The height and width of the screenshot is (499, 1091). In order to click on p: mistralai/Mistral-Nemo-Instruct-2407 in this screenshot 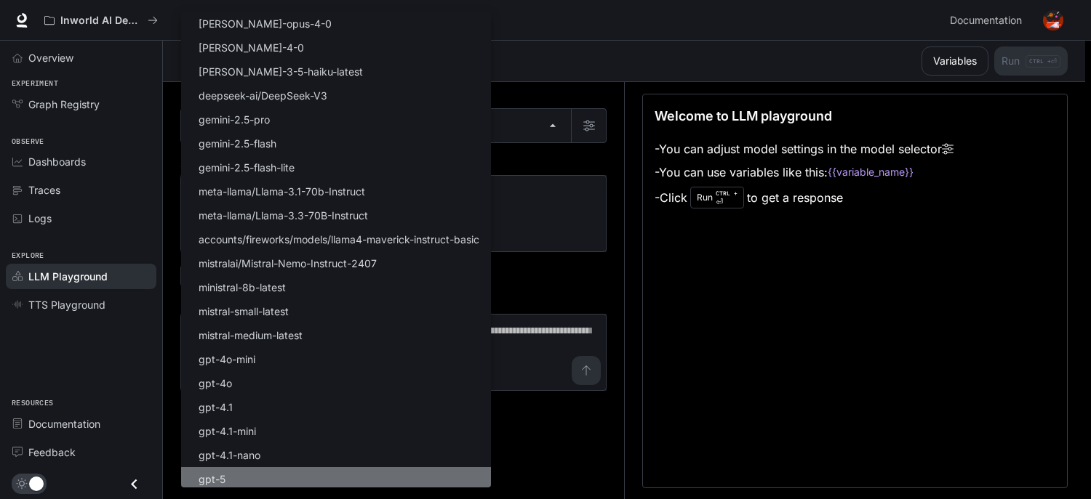, I will do `click(287, 263)`.